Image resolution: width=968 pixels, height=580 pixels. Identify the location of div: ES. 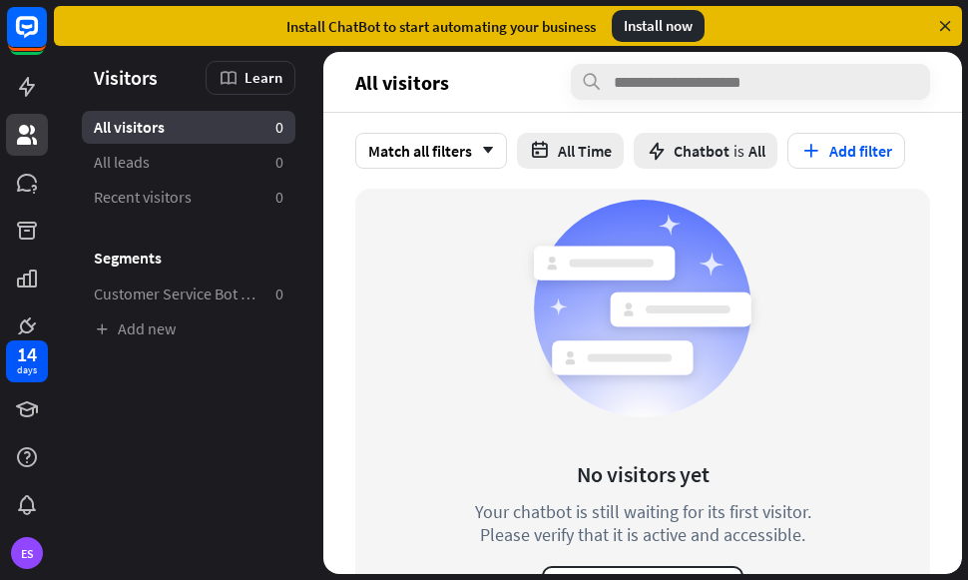
(27, 553).